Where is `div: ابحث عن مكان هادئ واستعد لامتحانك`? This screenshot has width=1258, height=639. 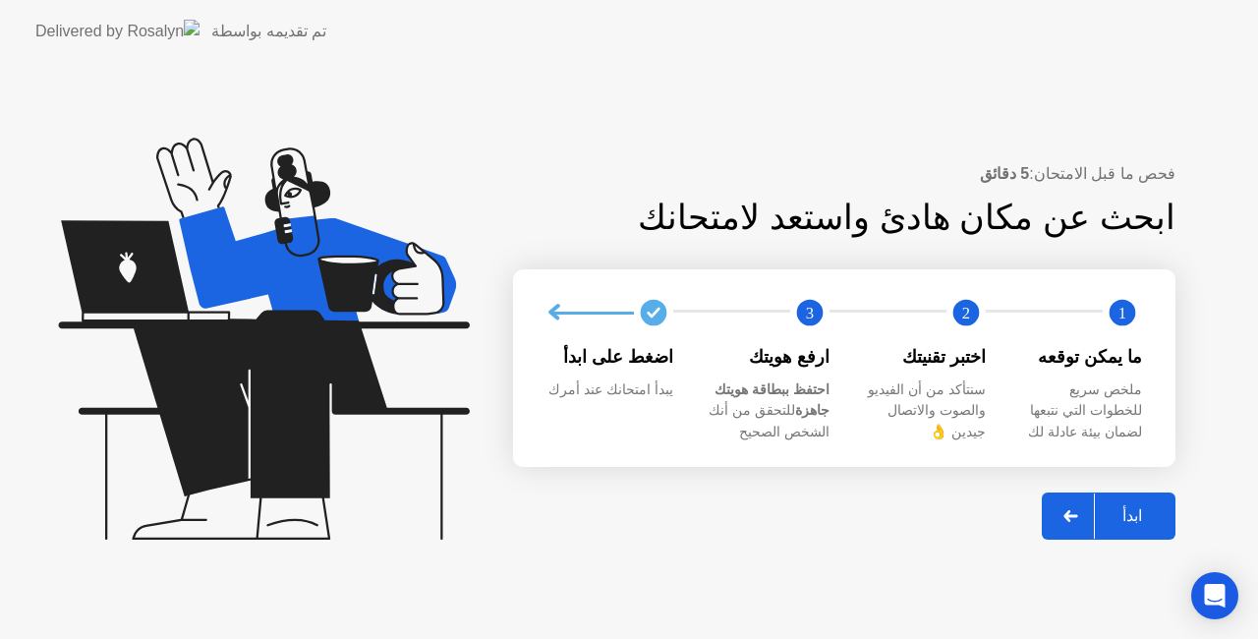
div: ابحث عن مكان هادئ واستعد لامتحانك is located at coordinates (844, 217).